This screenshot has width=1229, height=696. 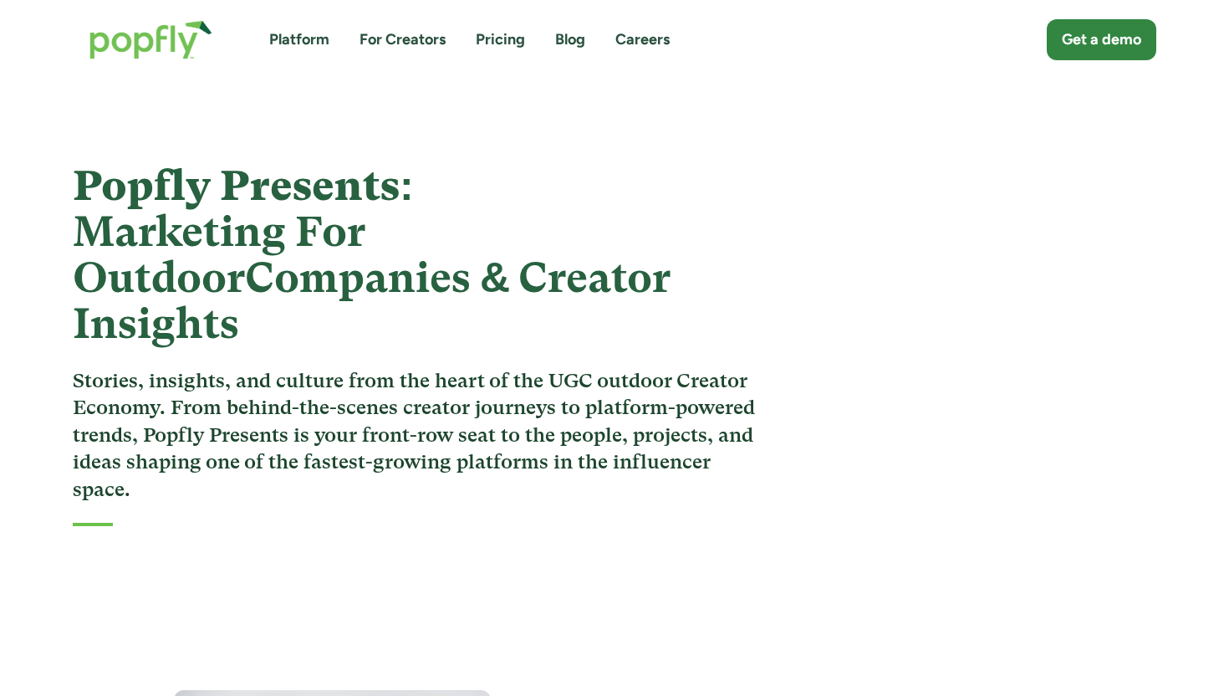 I want to click on h1: Popfly Presents:, so click(x=419, y=255).